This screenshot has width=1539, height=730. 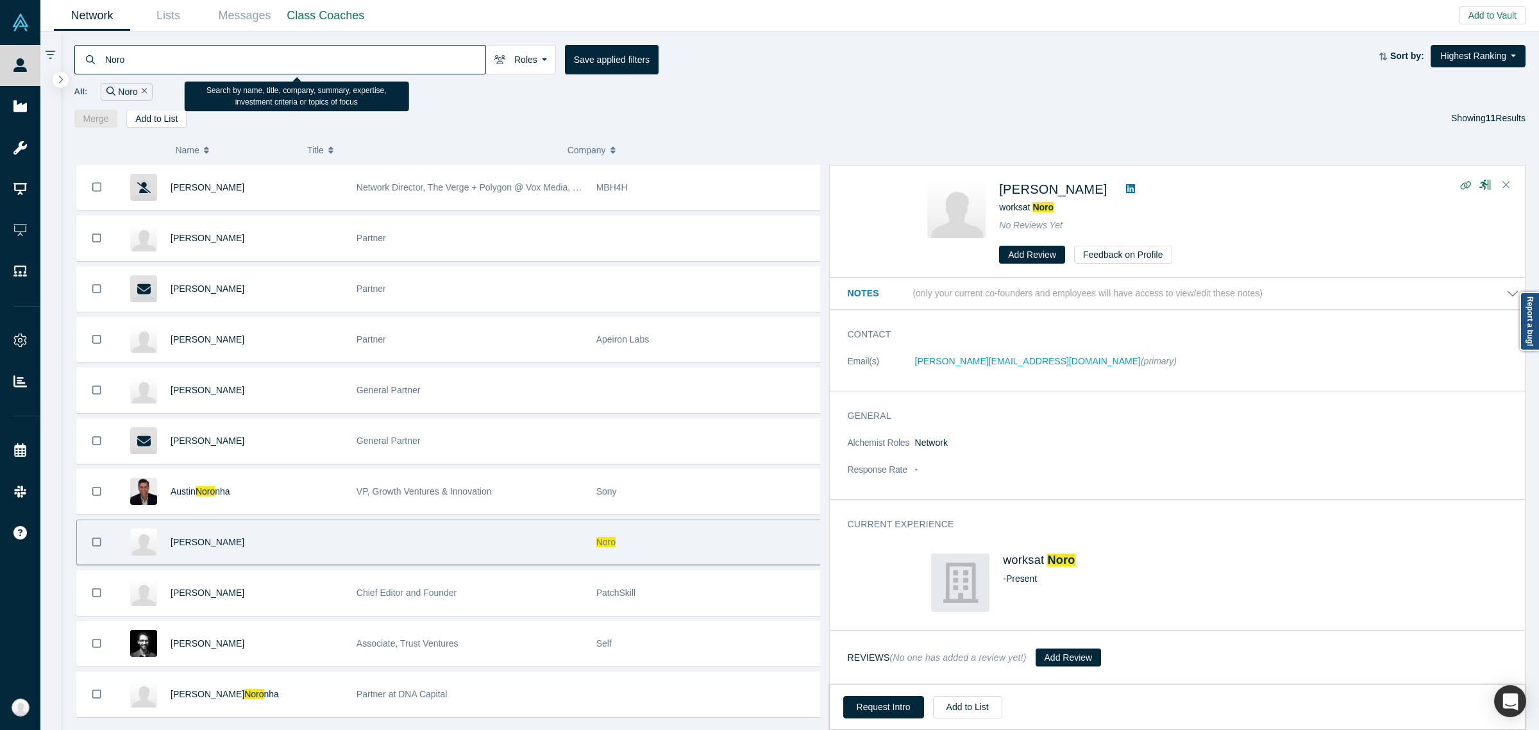 What do you see at coordinates (424, 491) in the screenshot?
I see `span: VP, Growth Ventures & Innovation` at bounding box center [424, 491].